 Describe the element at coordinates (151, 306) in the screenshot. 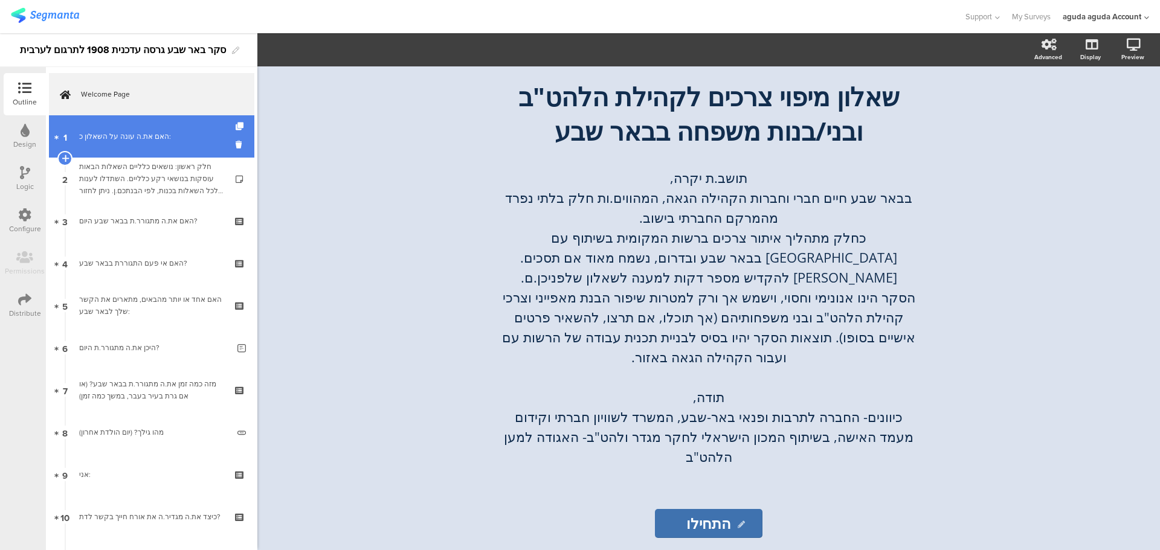

I see `div: האם אחד או יותר מהבאים, מתארים את הקשר שלך לבאר שבע:` at that location.